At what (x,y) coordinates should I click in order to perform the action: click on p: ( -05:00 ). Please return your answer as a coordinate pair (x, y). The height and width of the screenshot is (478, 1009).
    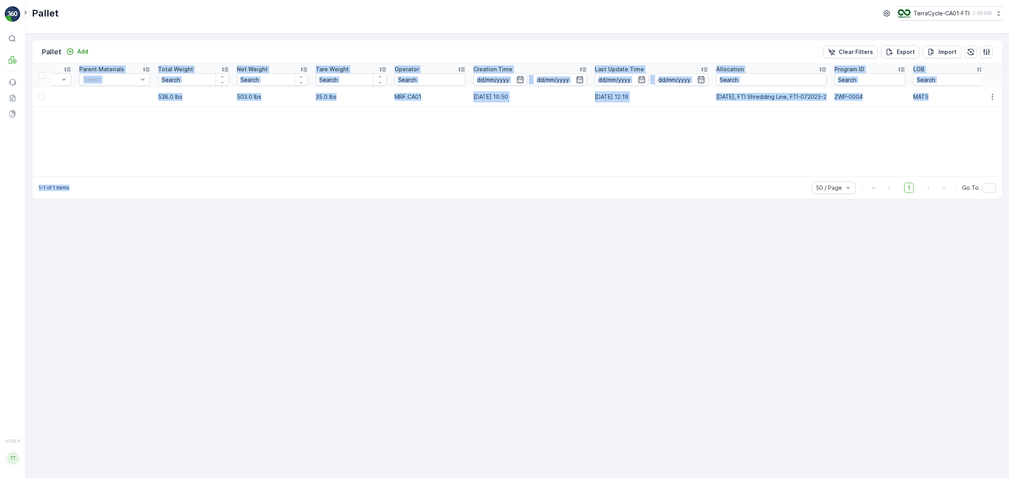
    Looking at the image, I should click on (982, 13).